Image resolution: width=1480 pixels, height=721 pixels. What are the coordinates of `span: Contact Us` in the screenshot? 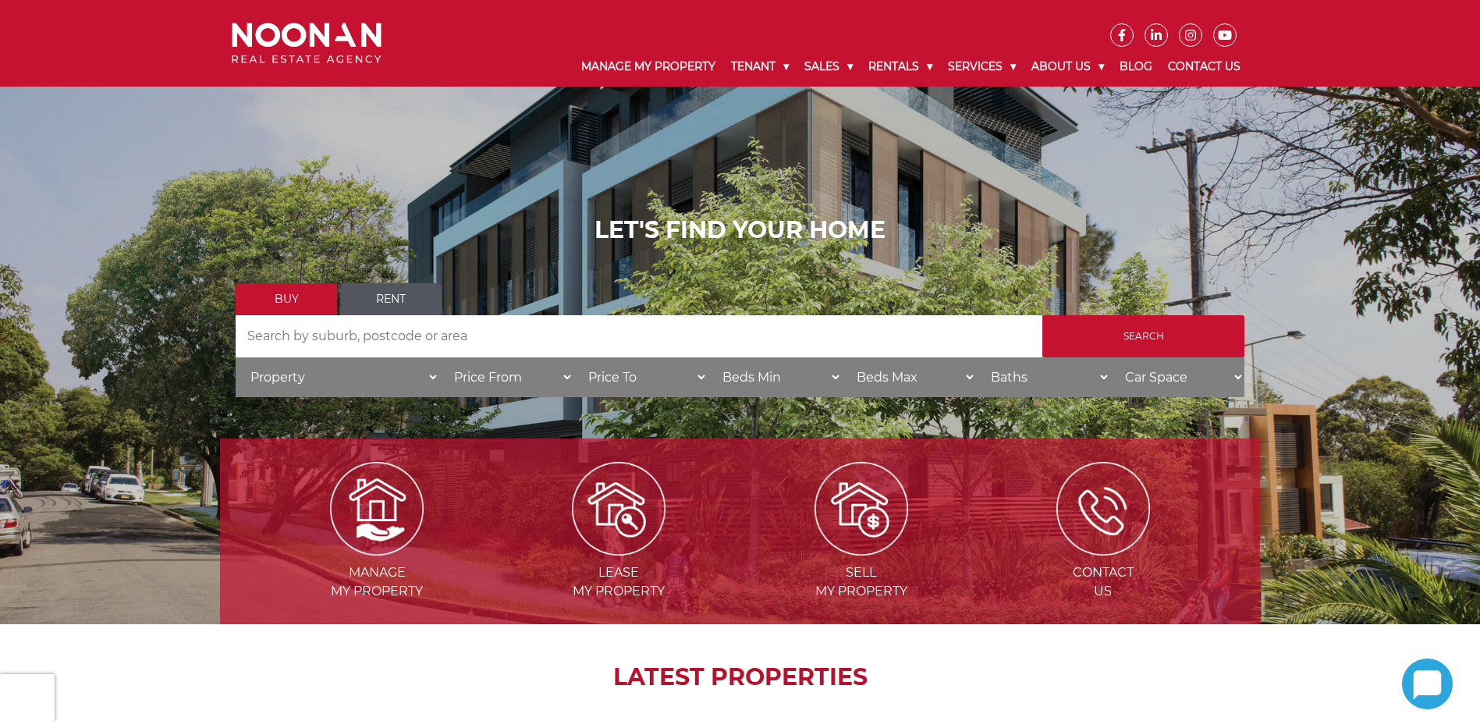 It's located at (1103, 582).